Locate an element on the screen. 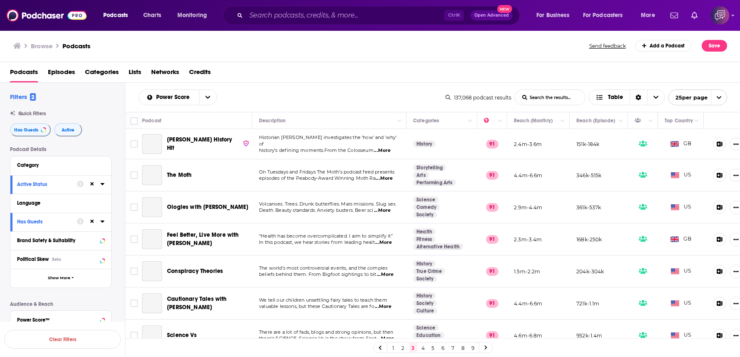 The width and height of the screenshot is (740, 357). div: Active Status is located at coordinates (44, 184).